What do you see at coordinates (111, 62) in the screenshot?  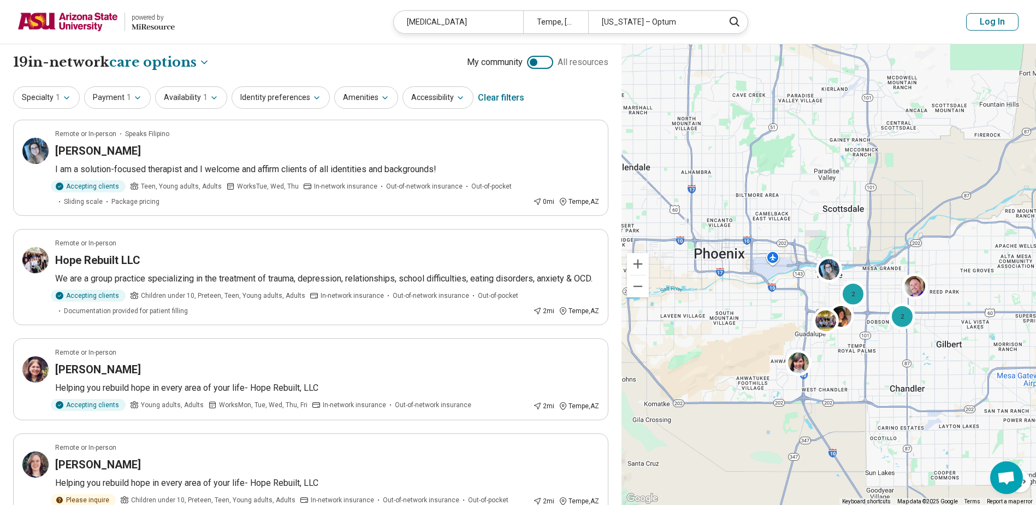 I see `h1: 19 in-network` at bounding box center [111, 62].